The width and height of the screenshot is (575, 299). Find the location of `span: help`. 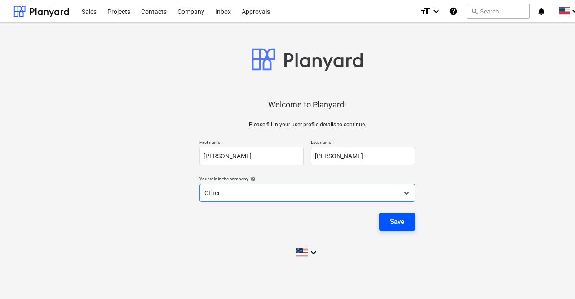

span: help is located at coordinates (252, 179).